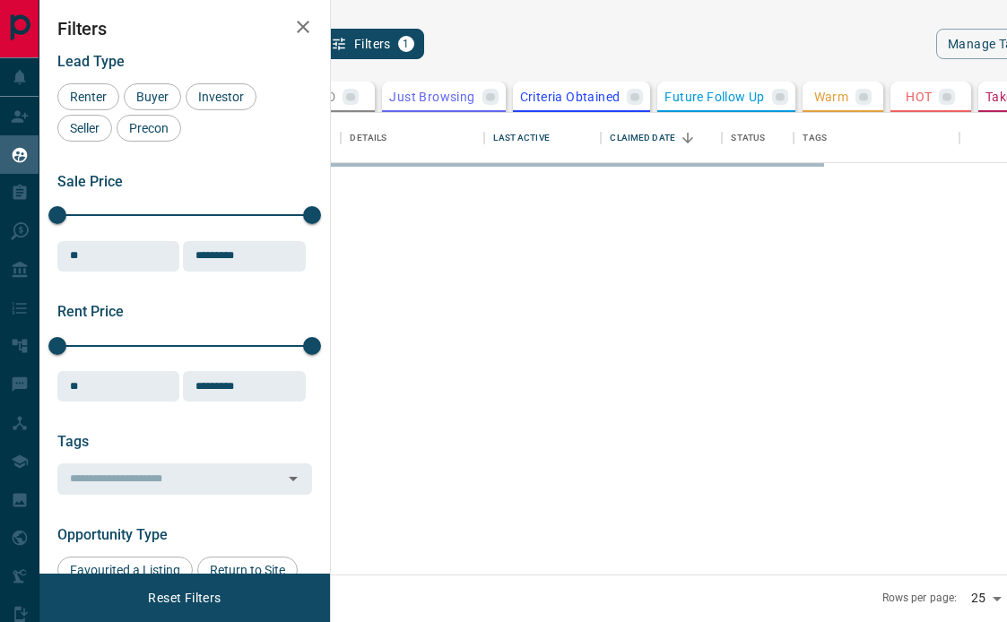 The width and height of the screenshot is (1007, 622). Describe the element at coordinates (112, 534) in the screenshot. I see `span: Opportunity Type` at that location.